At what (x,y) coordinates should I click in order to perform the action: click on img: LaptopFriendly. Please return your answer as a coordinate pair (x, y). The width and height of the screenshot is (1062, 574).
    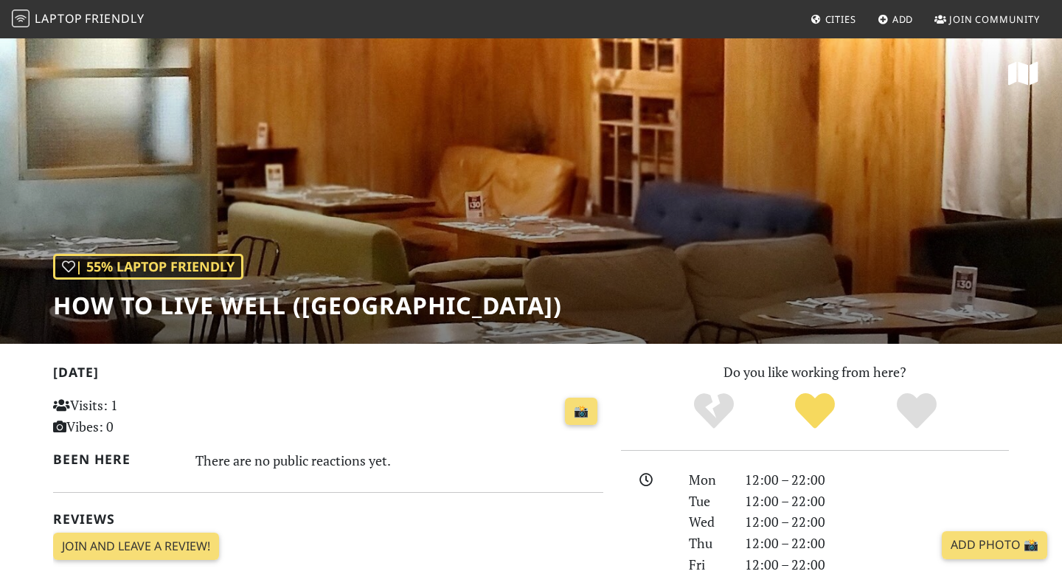
    Looking at the image, I should click on (21, 18).